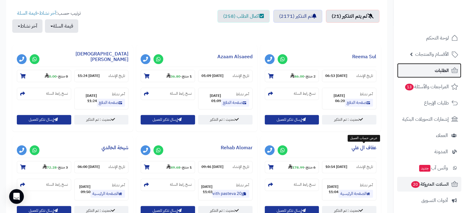 This screenshot has width=465, height=213. Describe the element at coordinates (168, 167) in the screenshot. I see `section: 1 منتج-49.68` at that location.